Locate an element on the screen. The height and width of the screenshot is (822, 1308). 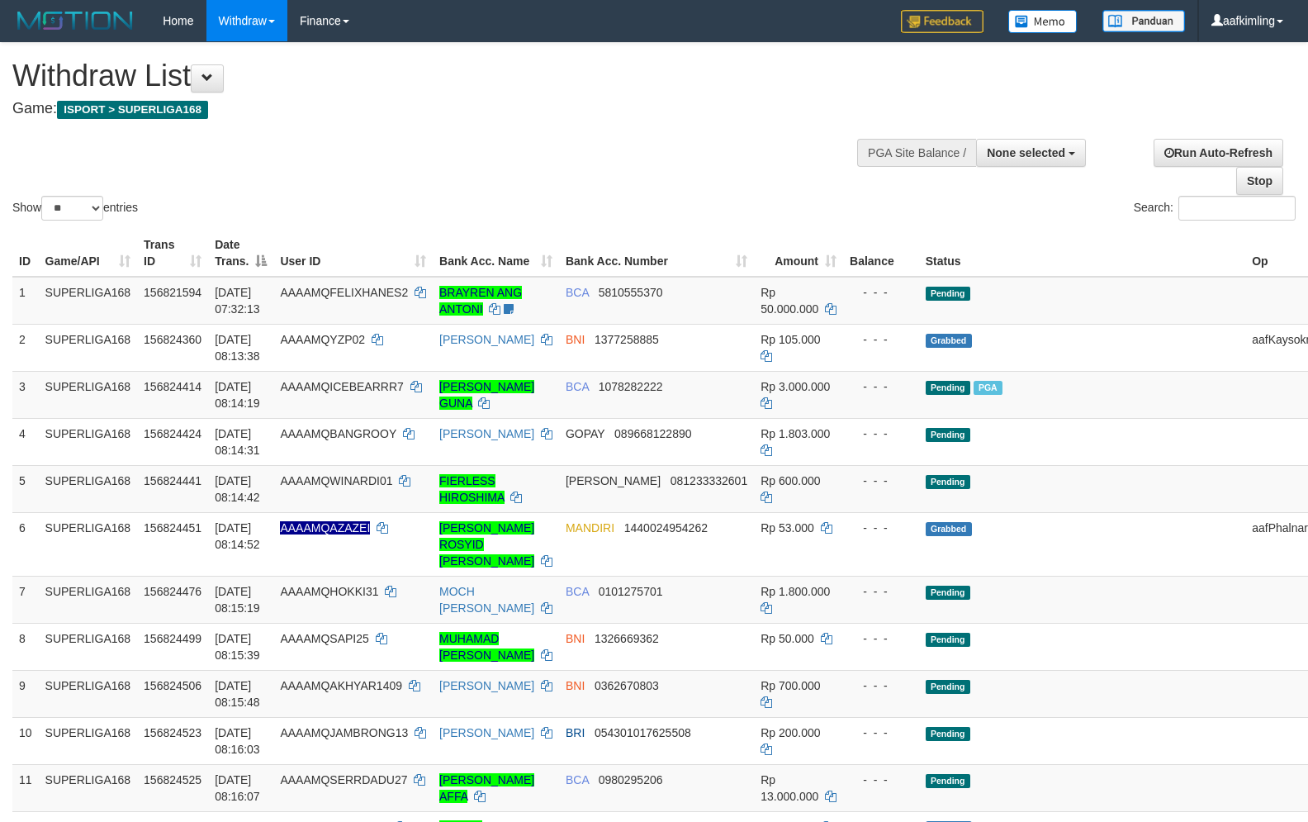
span: Nama rekening ada tanda titik/strip, harap diedit is located at coordinates (325, 528).